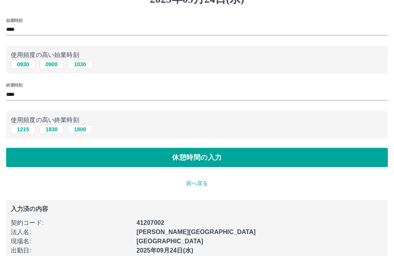 The width and height of the screenshot is (394, 256). Describe the element at coordinates (80, 64) in the screenshot. I see `button: 1030` at that location.